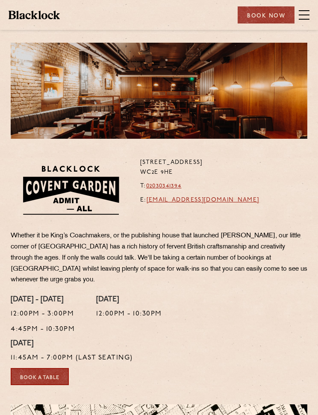  What do you see at coordinates (40, 377) in the screenshot?
I see `a: Book a Table` at bounding box center [40, 377].